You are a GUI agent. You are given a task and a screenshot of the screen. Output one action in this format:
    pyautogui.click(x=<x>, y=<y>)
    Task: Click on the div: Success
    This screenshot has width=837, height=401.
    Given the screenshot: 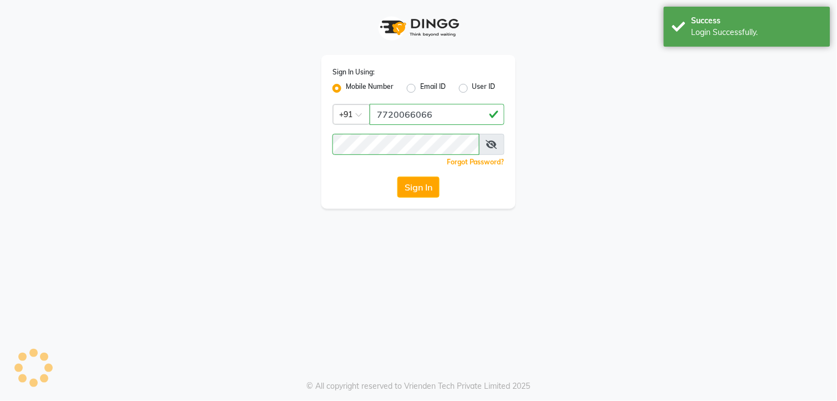 What is the action you would take?
    pyautogui.click(x=756, y=21)
    